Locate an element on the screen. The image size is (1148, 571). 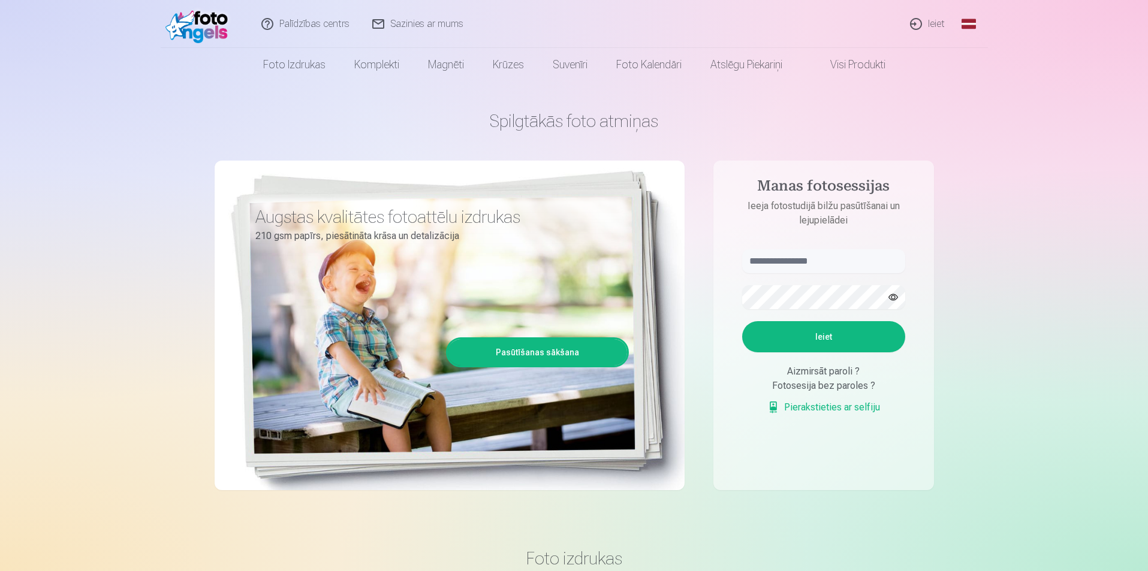
div: Aizmirsāt paroli ? is located at coordinates (823, 372).